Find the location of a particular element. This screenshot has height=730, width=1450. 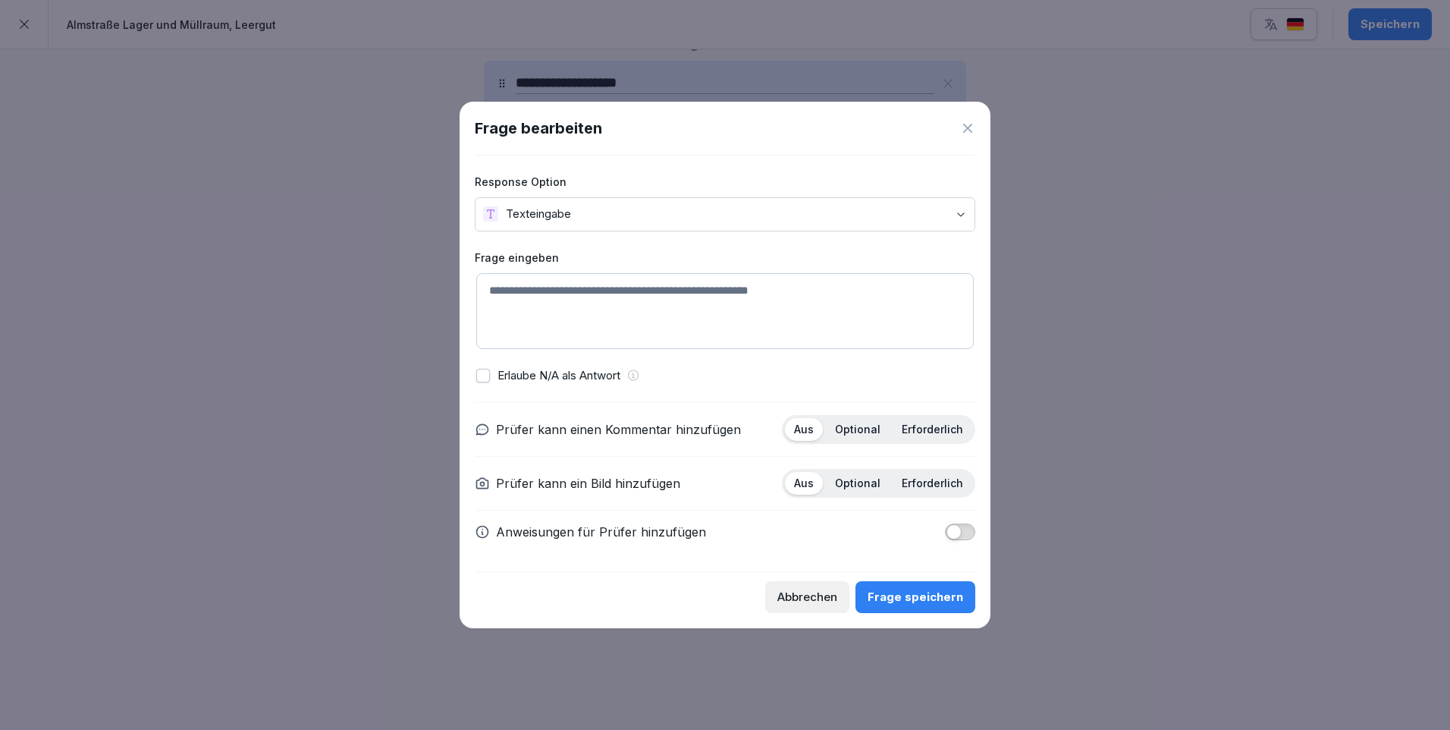

button: Abbrechen is located at coordinates (807, 597).